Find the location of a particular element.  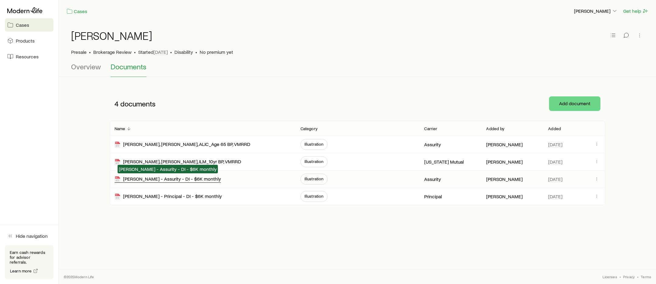

span: documents is located at coordinates (138, 104).